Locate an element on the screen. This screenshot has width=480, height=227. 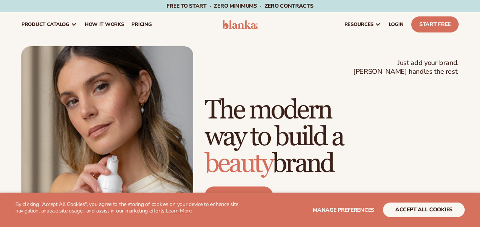
a: pricing is located at coordinates (141, 24).